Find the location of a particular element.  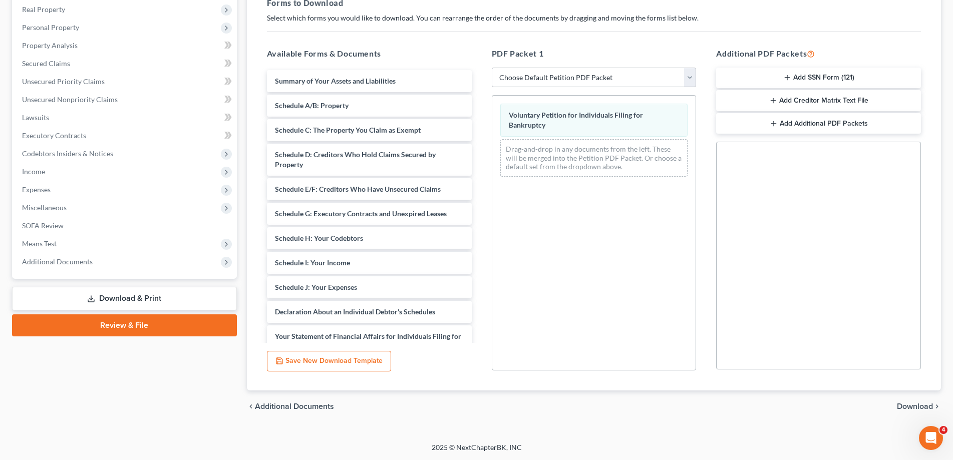

a: Secured Claims is located at coordinates (125, 64).